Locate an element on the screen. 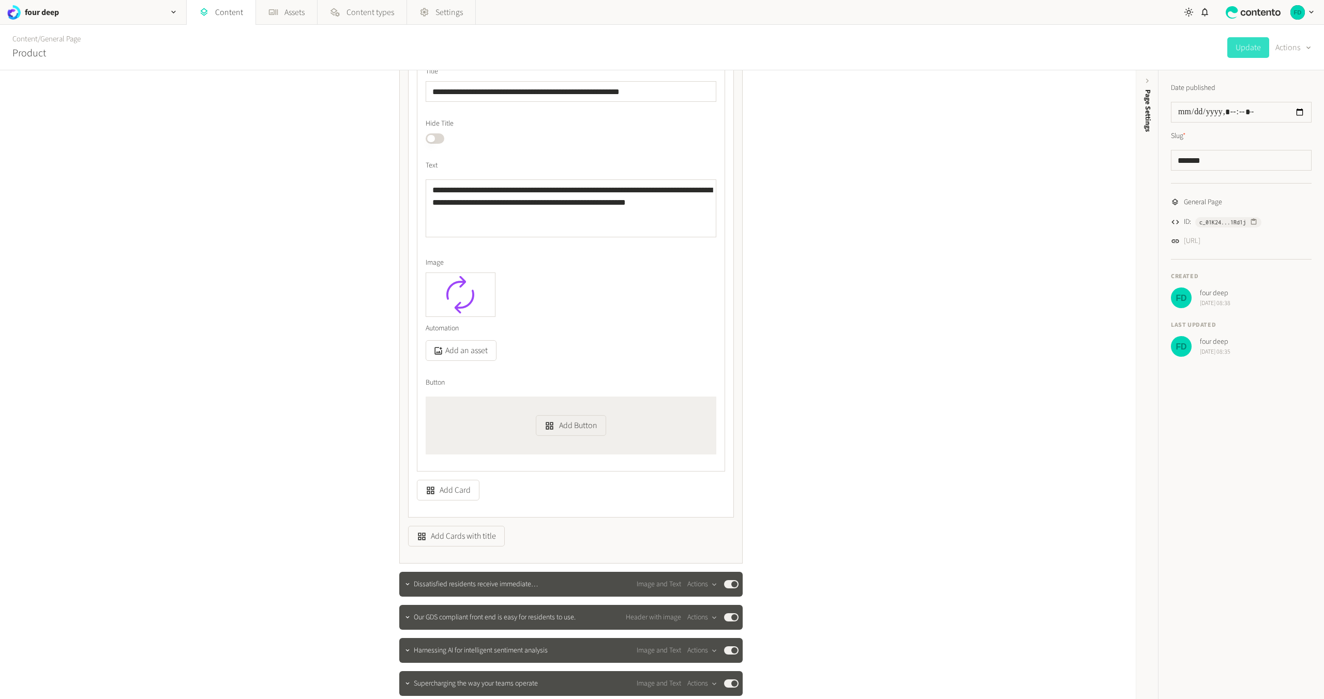 The image size is (1324, 699). span: Image is located at coordinates (435, 263).